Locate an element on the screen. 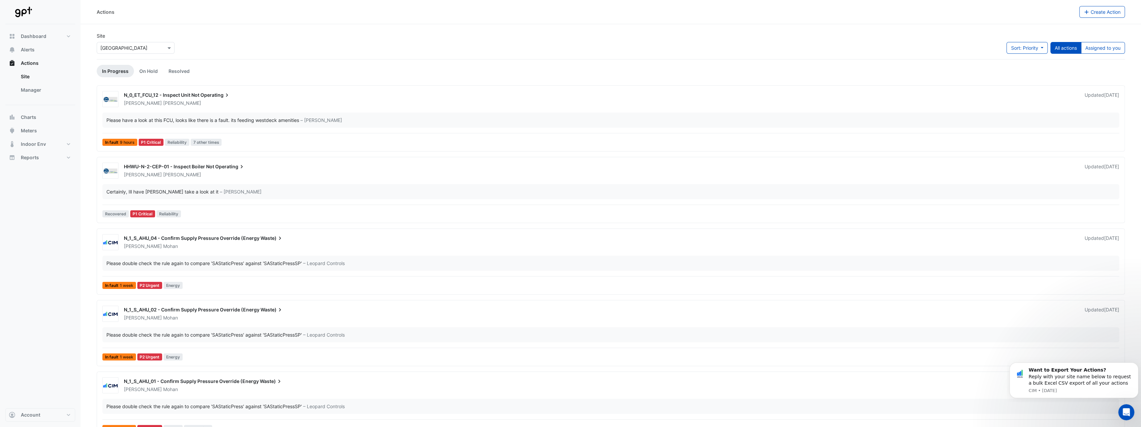 This screenshot has height=427, width=1141. button: Actions is located at coordinates (40, 63).